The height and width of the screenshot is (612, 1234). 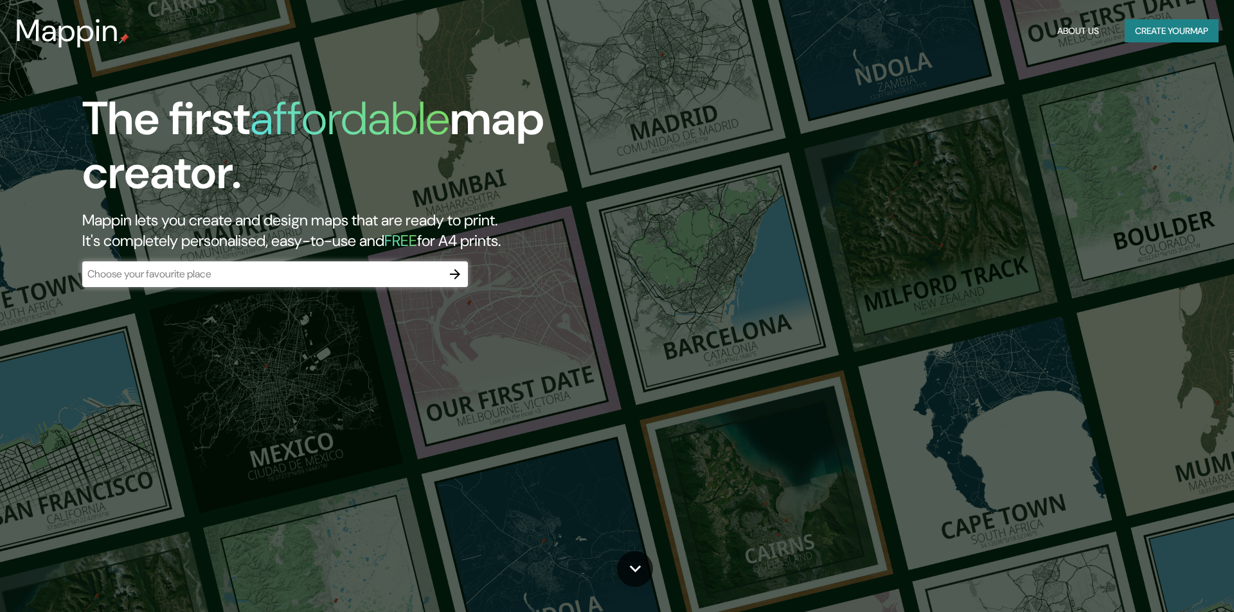 What do you see at coordinates (391, 231) in the screenshot?
I see `h2: Mappin lets you create and design maps that are ready to print. It's completely personalised, eas...` at bounding box center [391, 231].